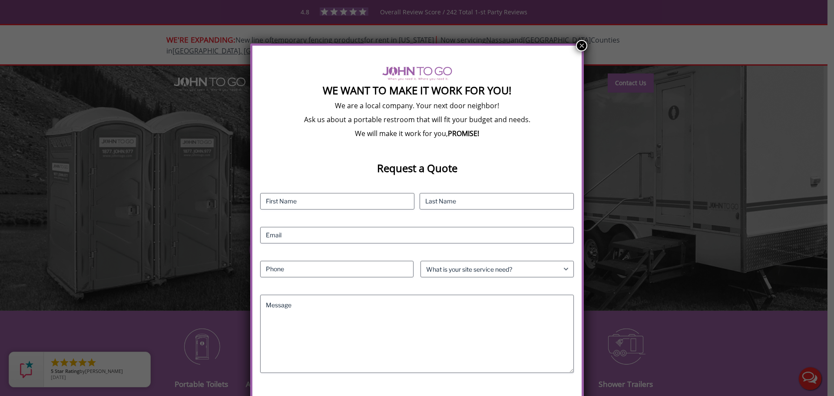  I want to click on p: We are a local company. Your next door neighbor!, so click(417, 106).